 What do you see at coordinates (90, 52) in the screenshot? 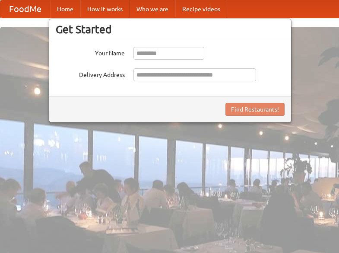
I see `label: Your Name` at bounding box center [90, 52].